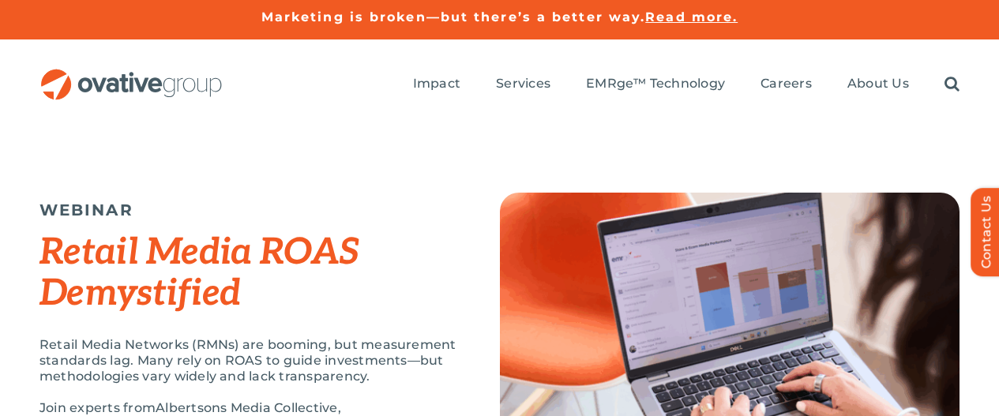  I want to click on a: Read more., so click(691, 17).